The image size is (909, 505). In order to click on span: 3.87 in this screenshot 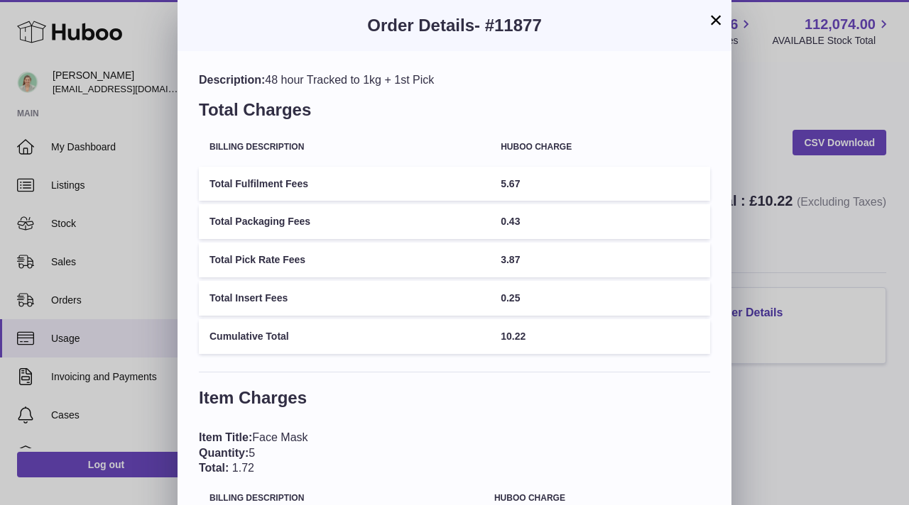, I will do `click(510, 260)`.